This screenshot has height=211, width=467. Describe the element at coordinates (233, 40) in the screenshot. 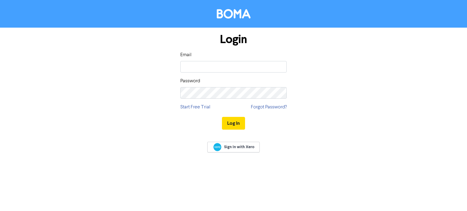

I see `h1: Login` at that location.